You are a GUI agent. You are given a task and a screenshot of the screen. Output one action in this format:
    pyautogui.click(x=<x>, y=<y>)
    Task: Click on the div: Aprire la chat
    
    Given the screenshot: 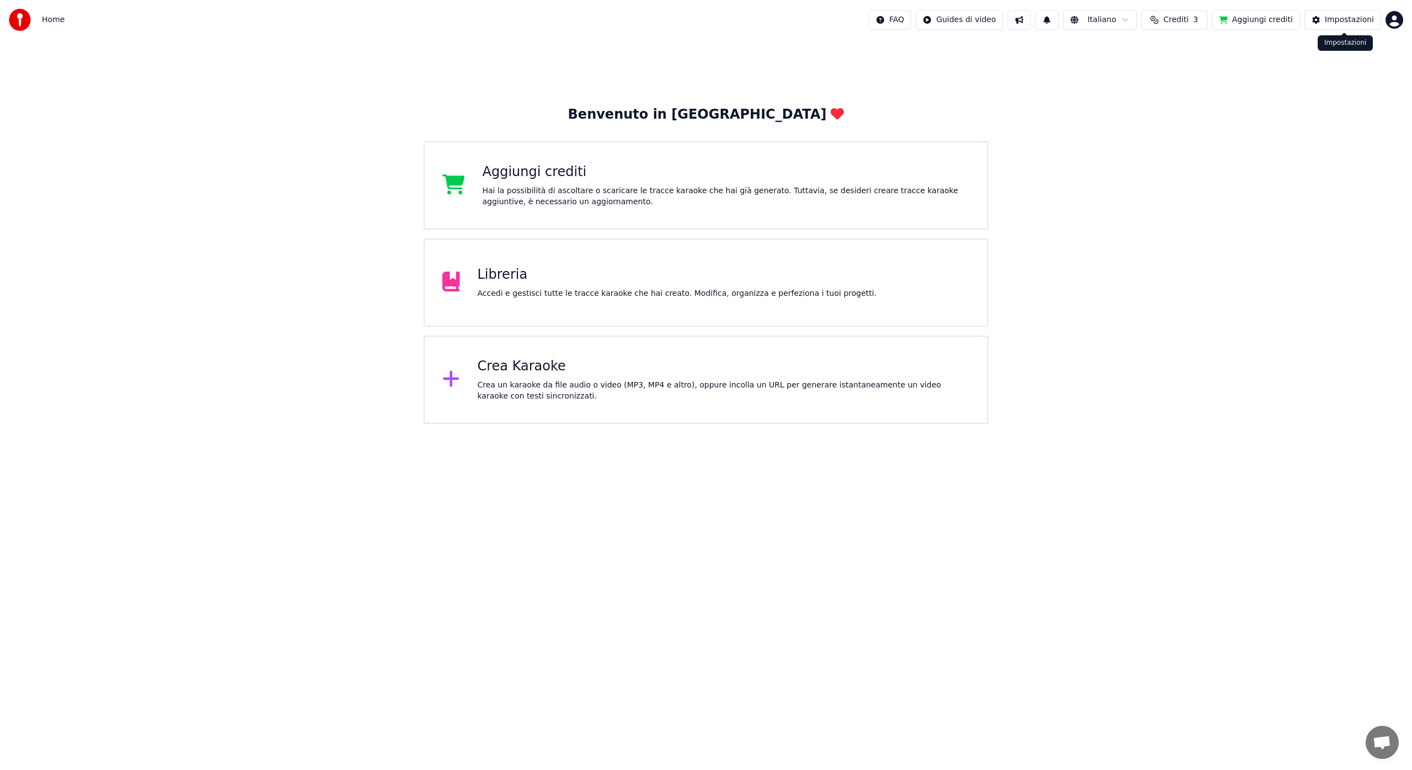 What is the action you would take?
    pyautogui.click(x=1382, y=742)
    